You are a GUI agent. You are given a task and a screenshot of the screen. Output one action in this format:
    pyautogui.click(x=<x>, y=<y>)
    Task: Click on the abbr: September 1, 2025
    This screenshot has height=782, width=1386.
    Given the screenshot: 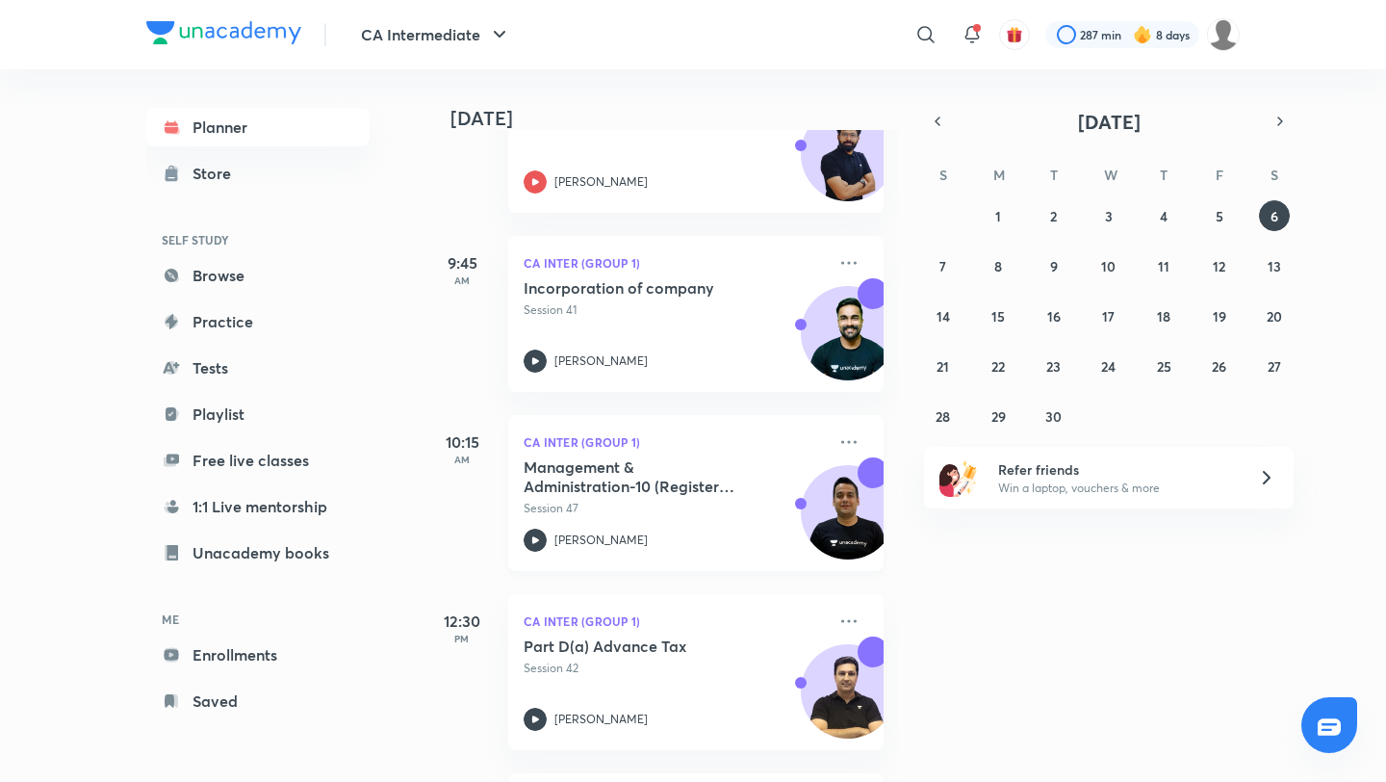 What is the action you would take?
    pyautogui.click(x=998, y=216)
    